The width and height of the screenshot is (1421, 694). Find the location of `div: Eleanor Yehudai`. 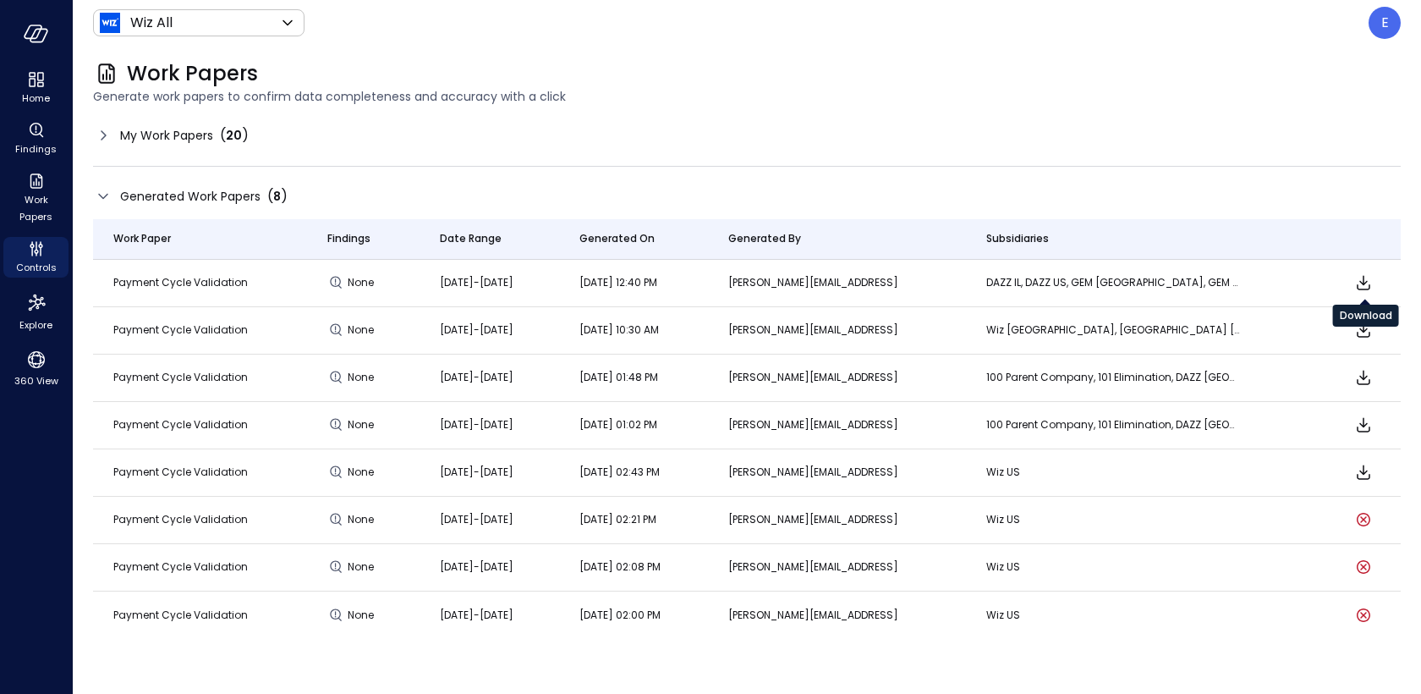

div: Eleanor Yehudai is located at coordinates (1385, 23).